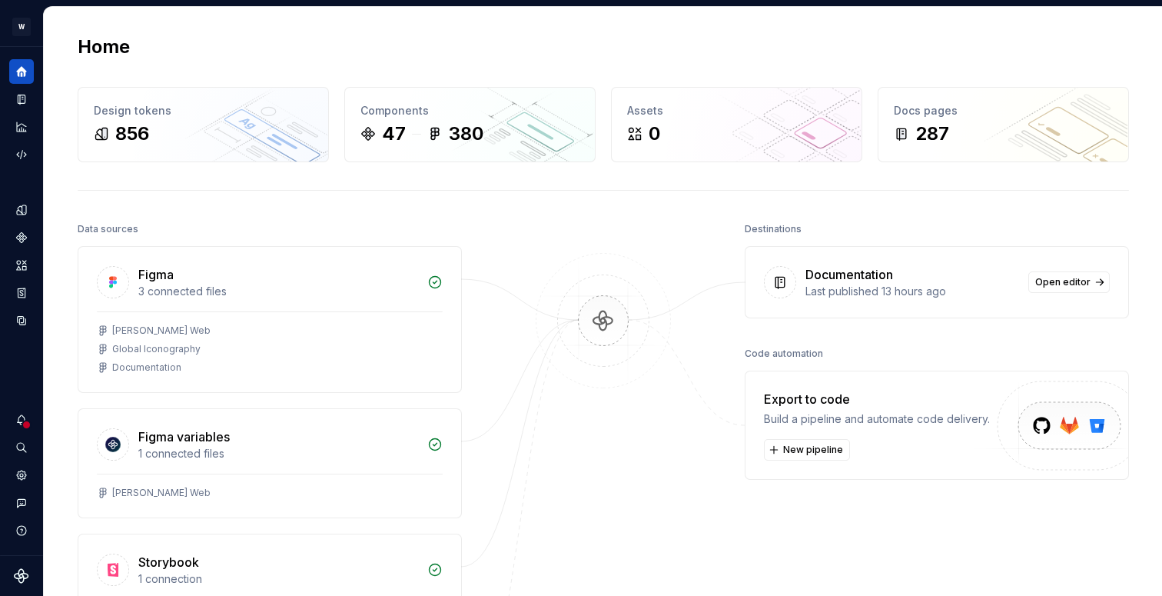 This screenshot has height=596, width=1162. What do you see at coordinates (22, 321) in the screenshot?
I see `a: Data sources` at bounding box center [22, 321].